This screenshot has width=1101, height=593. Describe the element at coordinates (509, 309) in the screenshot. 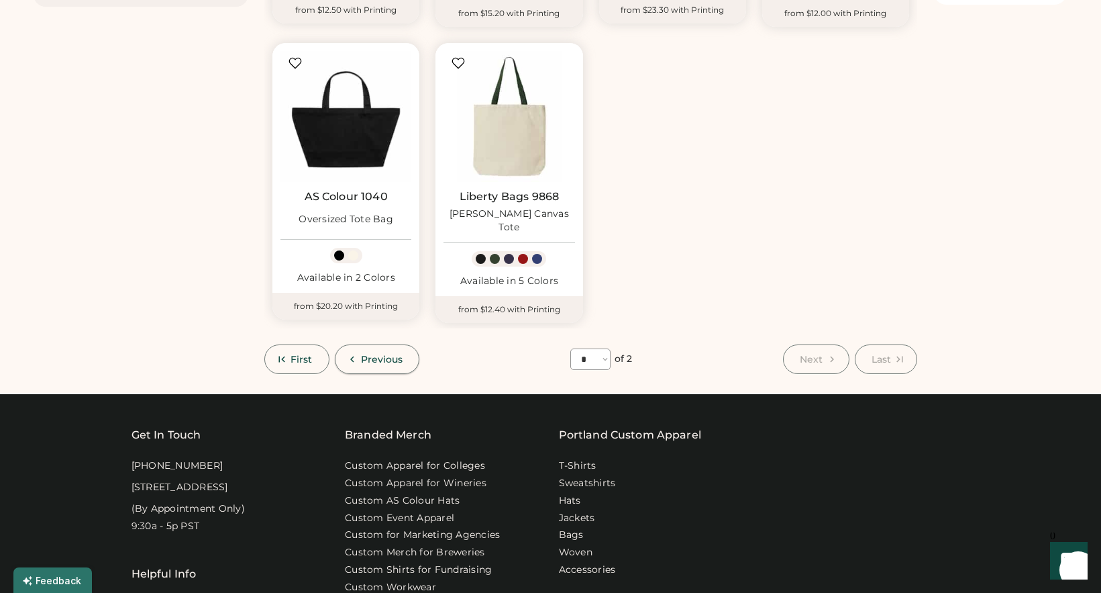

I see `div: from $12.40 with Printing` at that location.